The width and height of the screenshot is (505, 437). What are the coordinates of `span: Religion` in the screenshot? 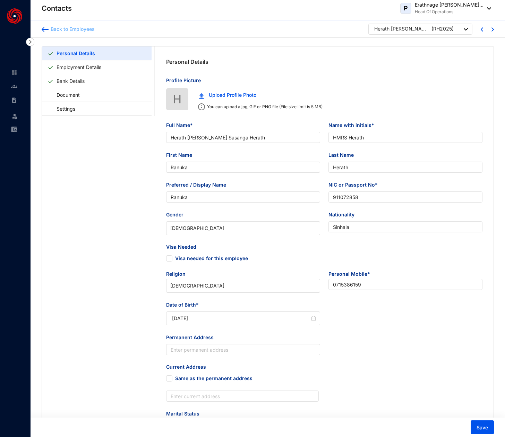 It's located at (243, 274).